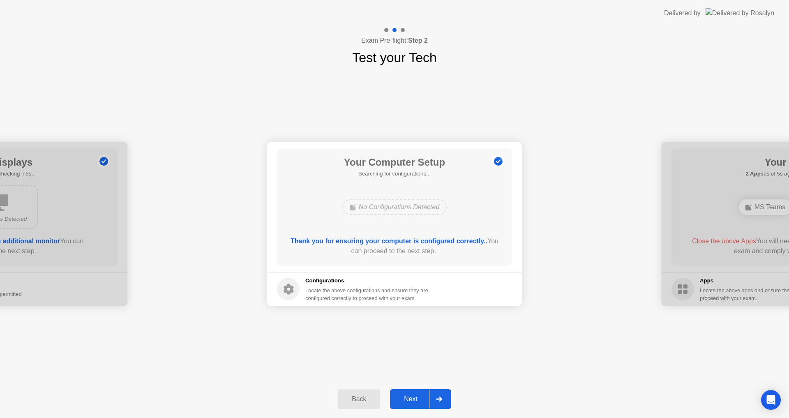  I want to click on div: Locate the above configurations and ensure they are configured correctly to proceed with your exam., so click(367, 294).